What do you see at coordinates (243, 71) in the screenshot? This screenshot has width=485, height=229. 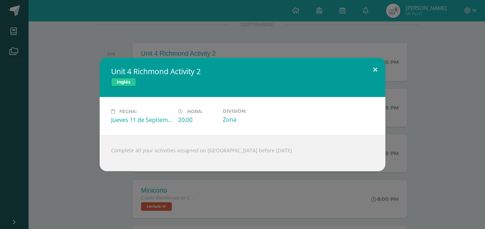 I see `h2: Unit 4 Richmond Activity 2` at bounding box center [243, 71].